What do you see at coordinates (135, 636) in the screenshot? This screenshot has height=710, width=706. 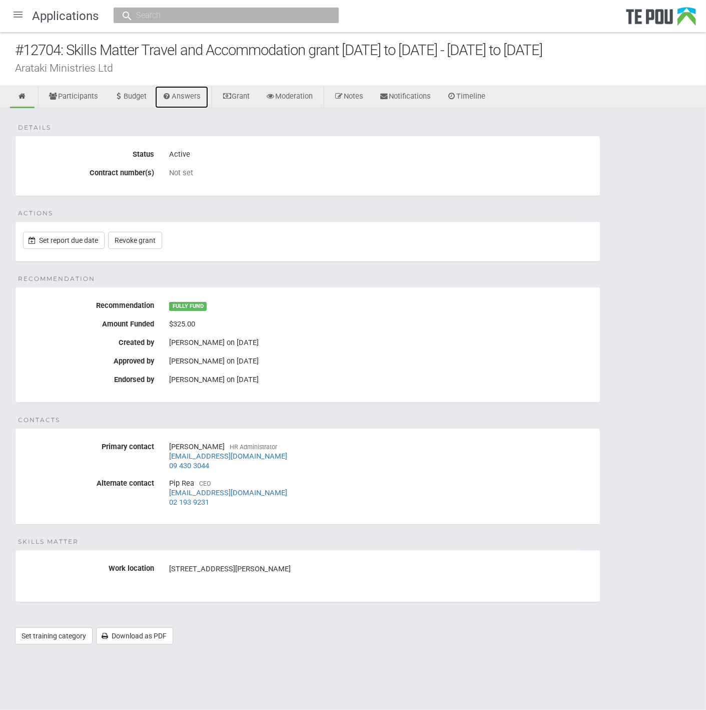 I see `a: Download as PDF` at bounding box center [135, 636].